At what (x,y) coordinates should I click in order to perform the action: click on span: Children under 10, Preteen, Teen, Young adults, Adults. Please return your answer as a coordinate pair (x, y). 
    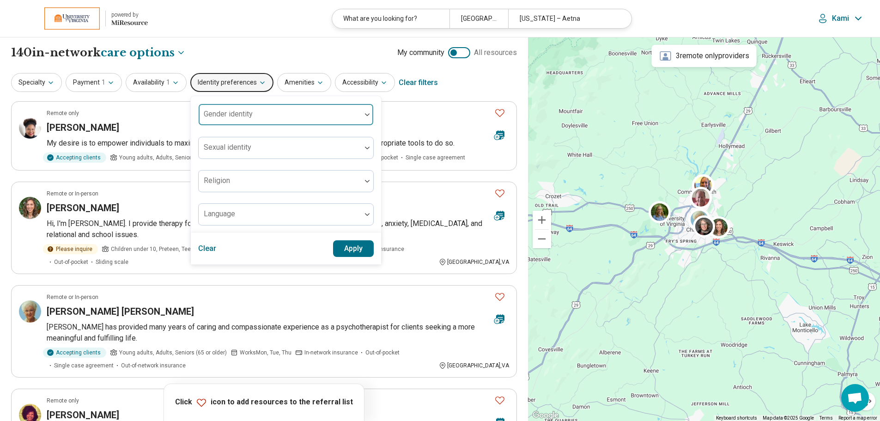
    Looking at the image, I should click on (180, 249).